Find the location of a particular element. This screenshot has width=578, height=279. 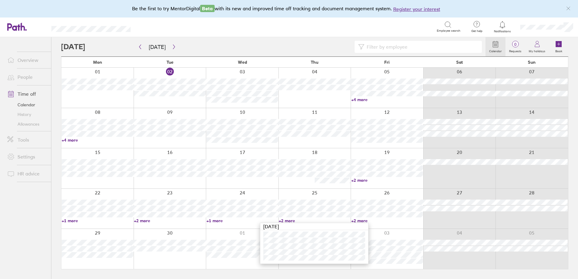

span: Notifications is located at coordinates (502, 31).